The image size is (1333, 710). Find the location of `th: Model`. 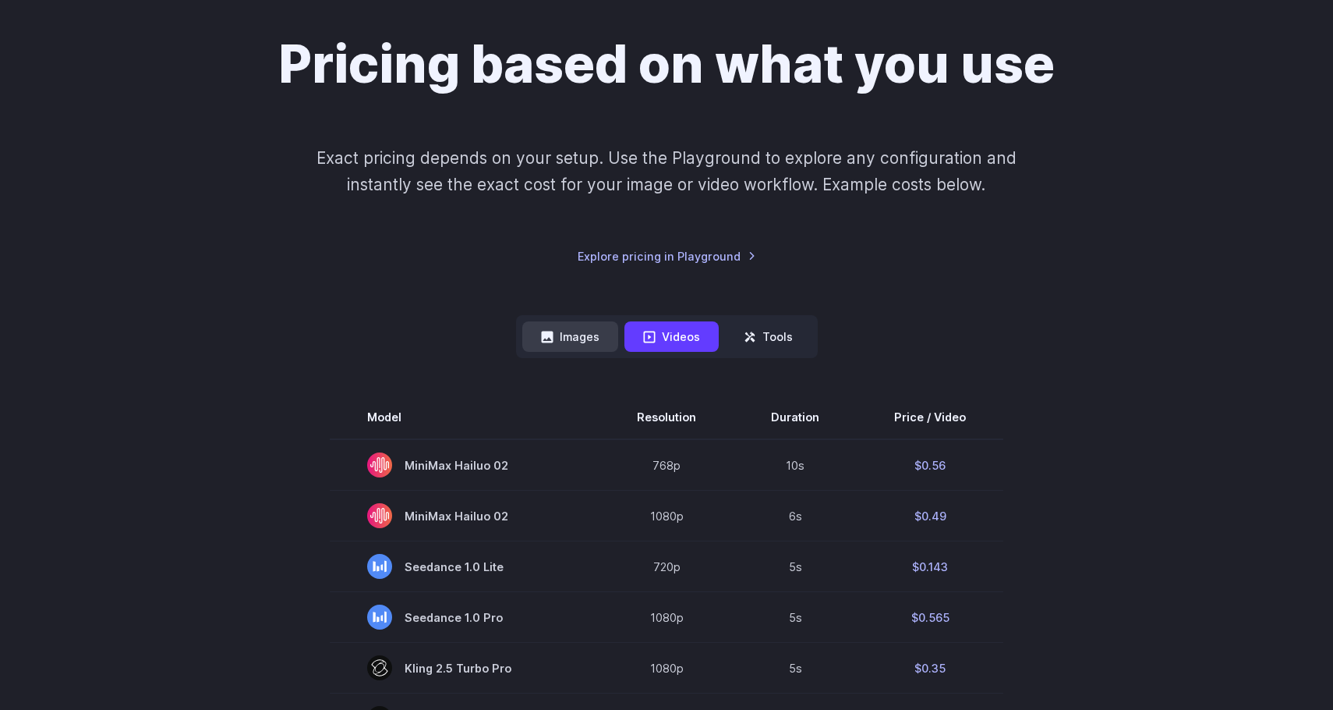

th: Model is located at coordinates (465, 417).